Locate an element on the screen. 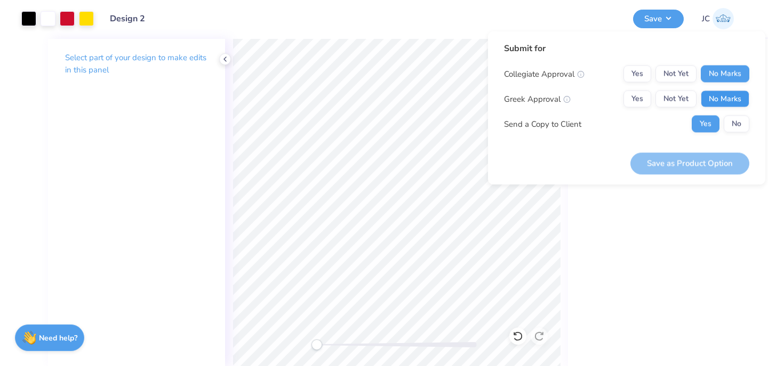  span: JC is located at coordinates (705, 19).